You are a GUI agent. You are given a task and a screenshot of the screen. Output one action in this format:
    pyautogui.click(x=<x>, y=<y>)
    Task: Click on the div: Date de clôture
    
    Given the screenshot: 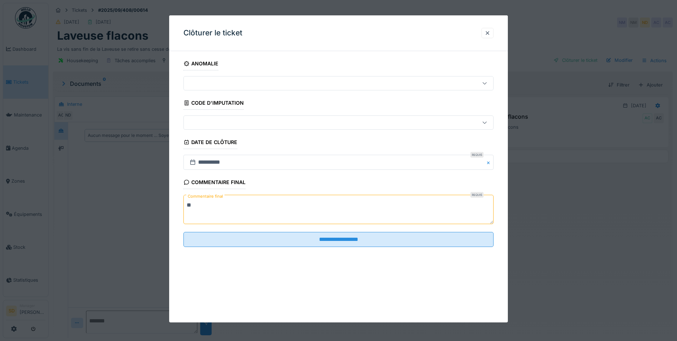 What is the action you would take?
    pyautogui.click(x=210, y=143)
    